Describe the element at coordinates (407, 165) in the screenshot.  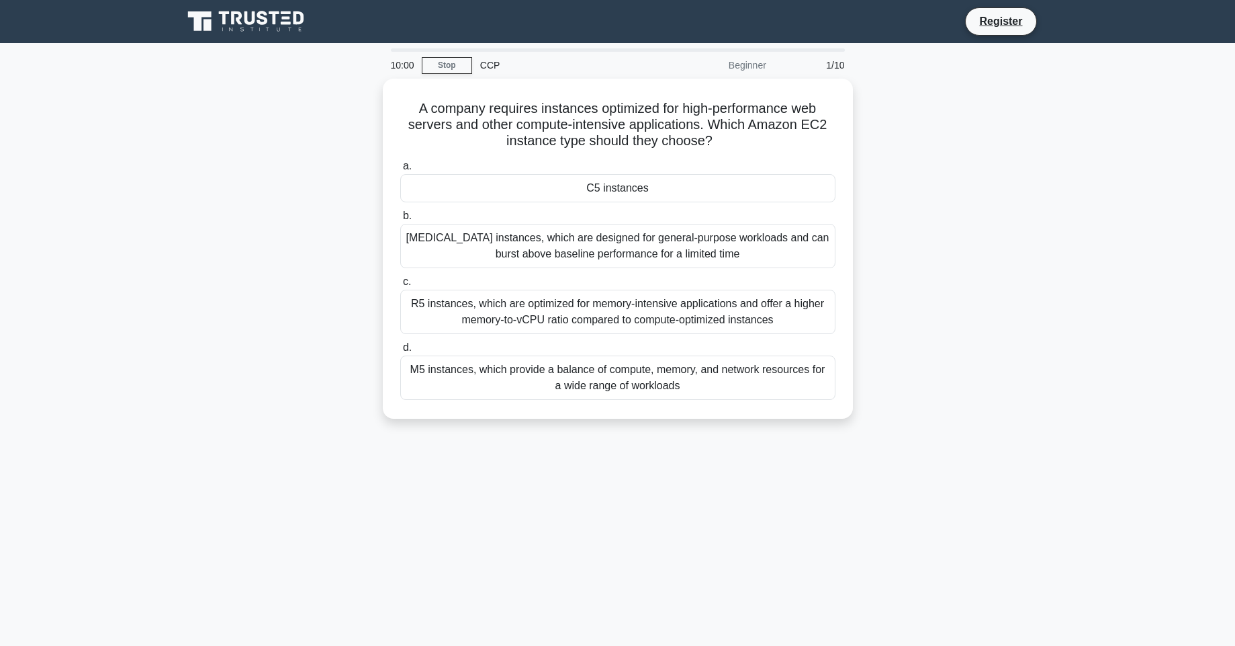
I see `span: a.` at that location.